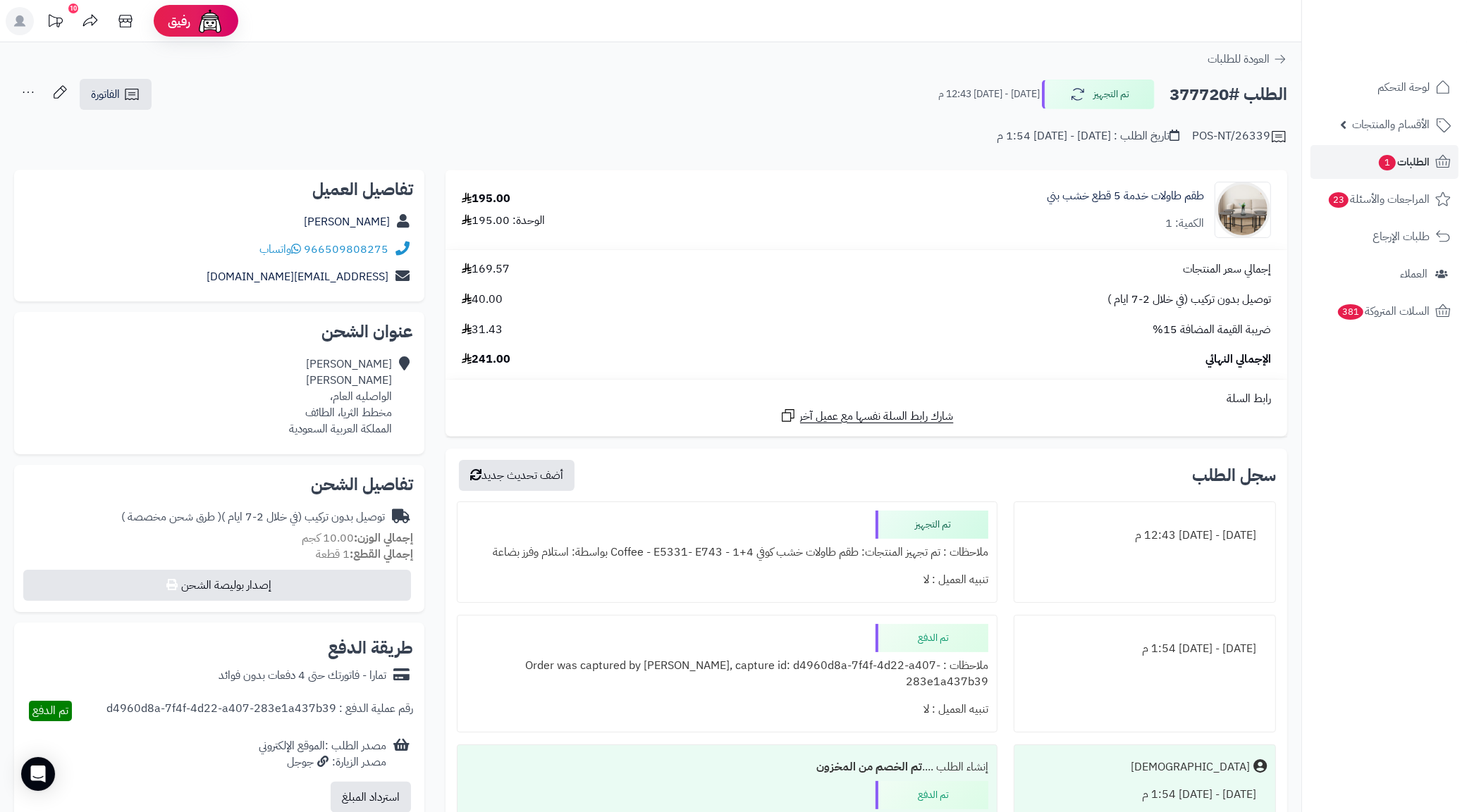 Image resolution: width=1467 pixels, height=812 pixels. Describe the element at coordinates (503, 220) in the screenshot. I see `div: الوحدة: 195.00` at that location.